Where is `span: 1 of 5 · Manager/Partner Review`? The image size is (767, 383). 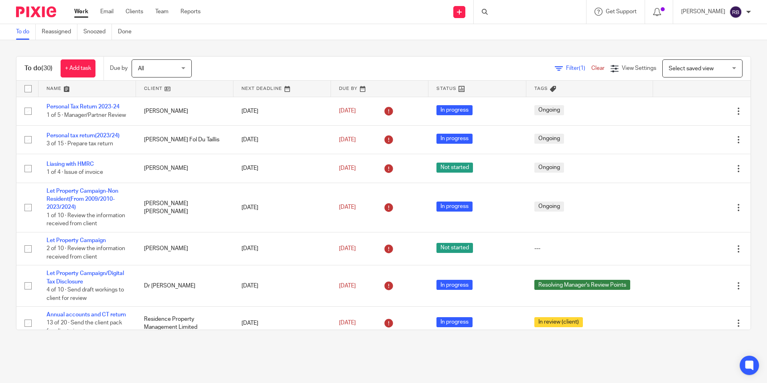
span: 1 of 5 · Manager/Partner Review is located at coordinates (86, 115).